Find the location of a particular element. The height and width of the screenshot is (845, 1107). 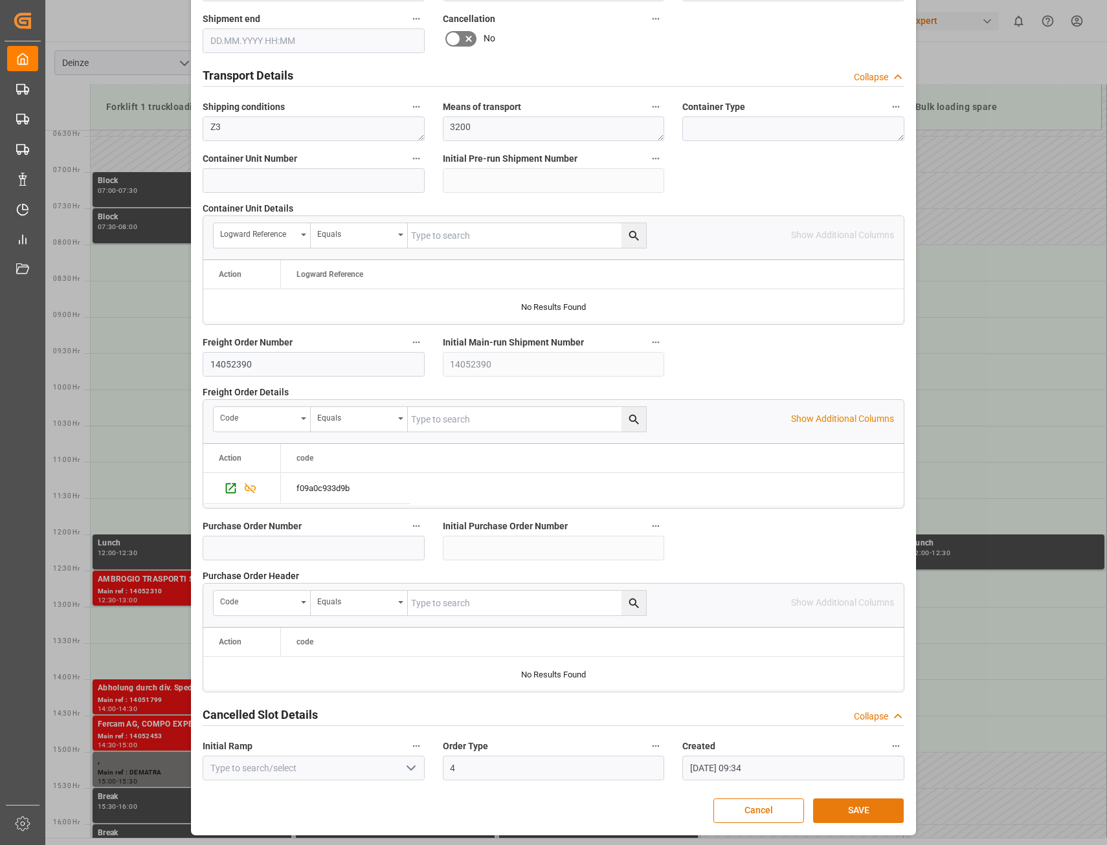

span: Cancellation is located at coordinates (469, 19).